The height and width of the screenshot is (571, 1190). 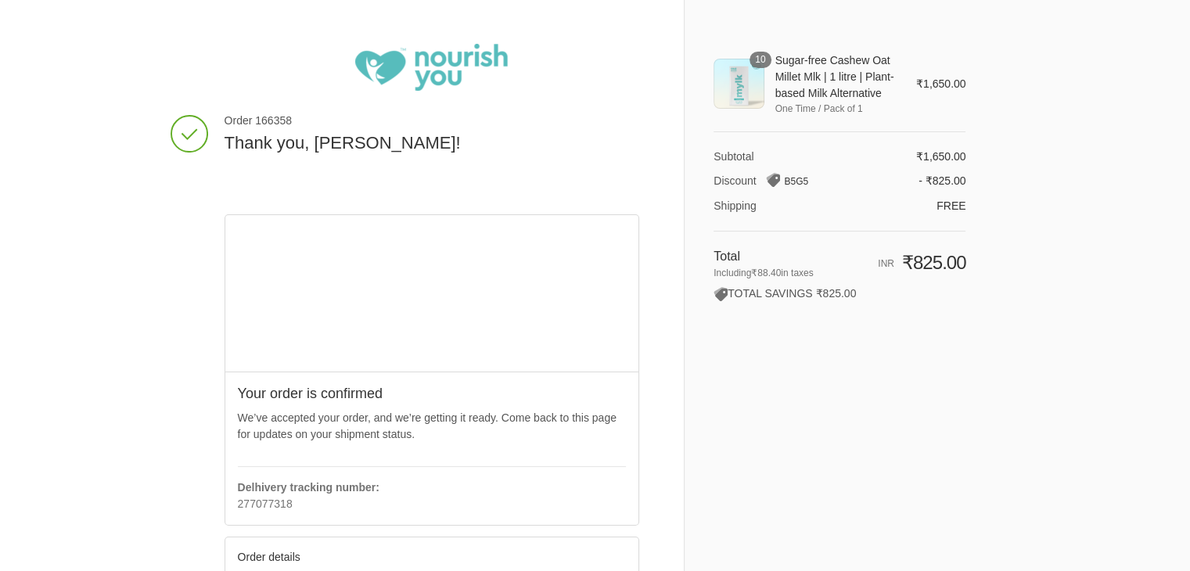 What do you see at coordinates (432, 394) in the screenshot?
I see `h2: Your order is confirmed` at bounding box center [432, 394].